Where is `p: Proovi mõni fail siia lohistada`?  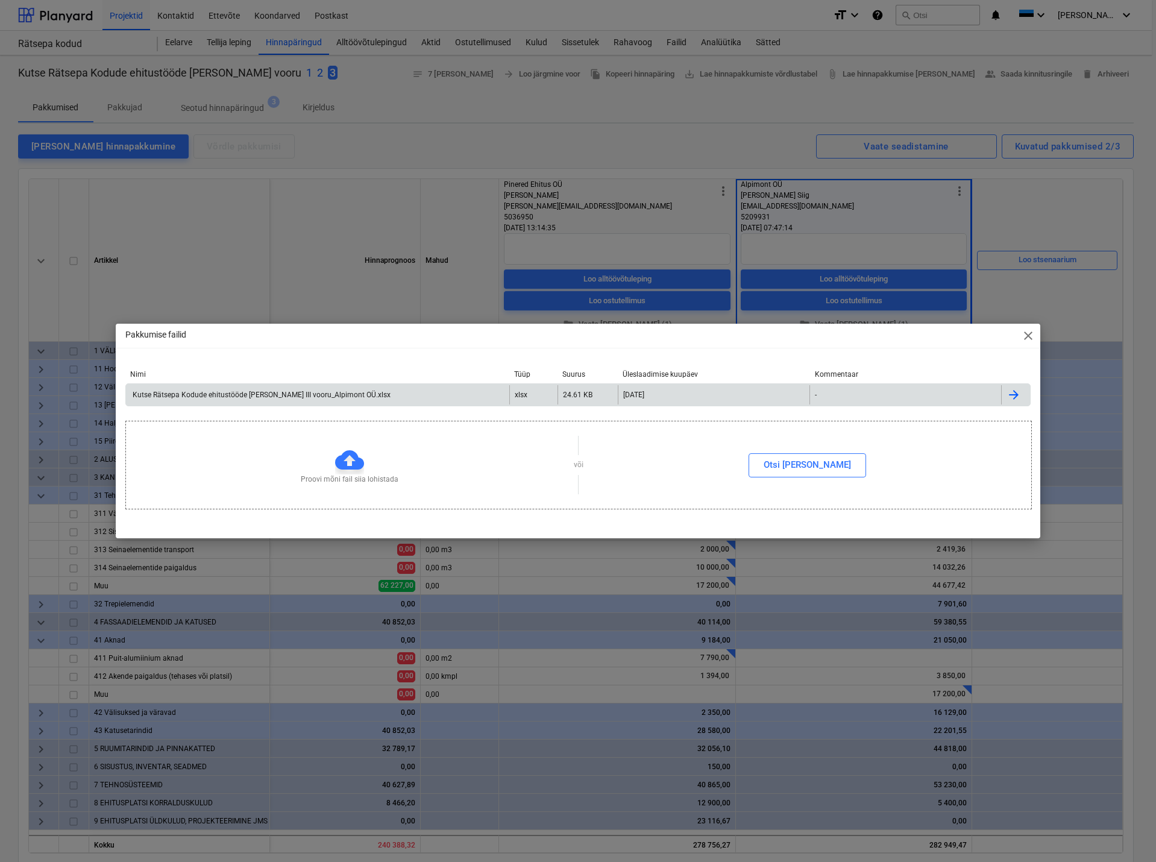
p: Proovi mõni fail siia lohistada is located at coordinates (349, 479).